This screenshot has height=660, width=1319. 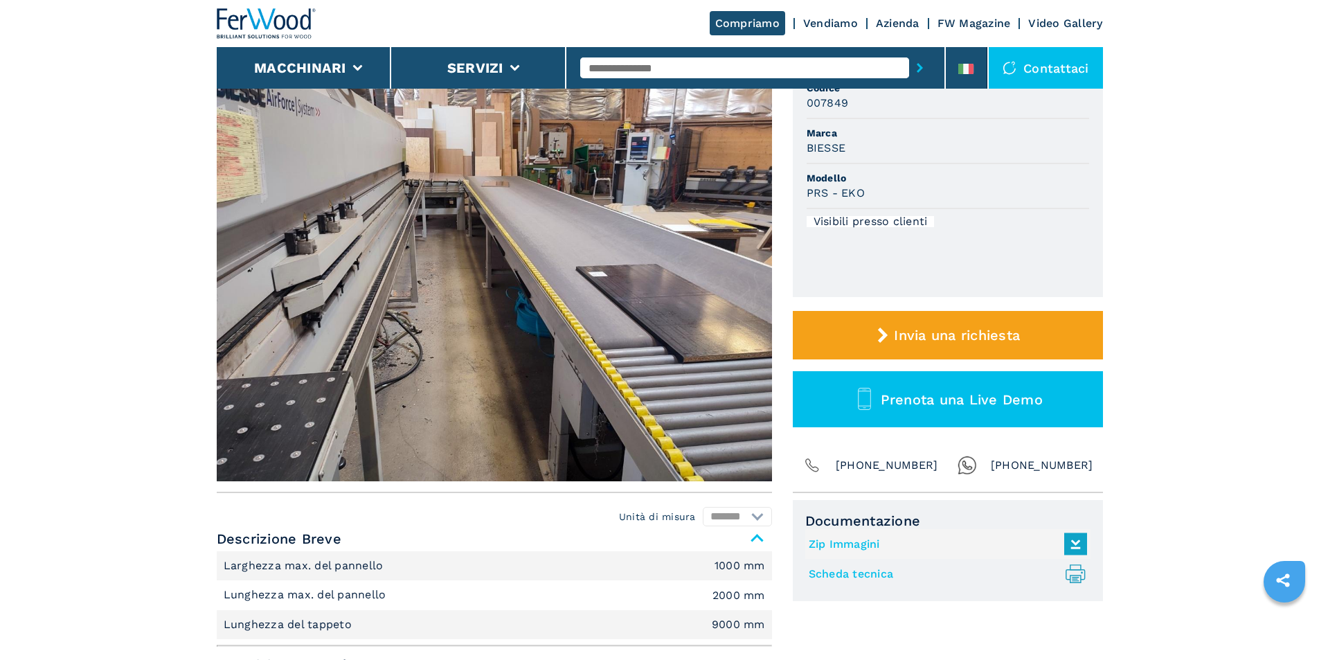 I want to click on img: 007849, so click(x=494, y=276).